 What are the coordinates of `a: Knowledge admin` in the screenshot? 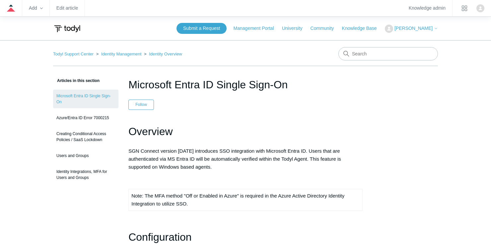 It's located at (427, 8).